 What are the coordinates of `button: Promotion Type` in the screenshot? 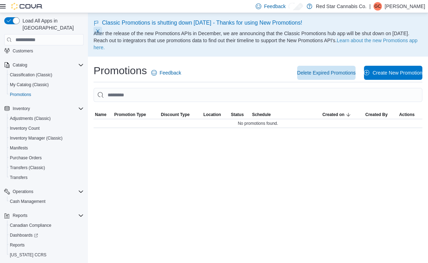 It's located at (136, 115).